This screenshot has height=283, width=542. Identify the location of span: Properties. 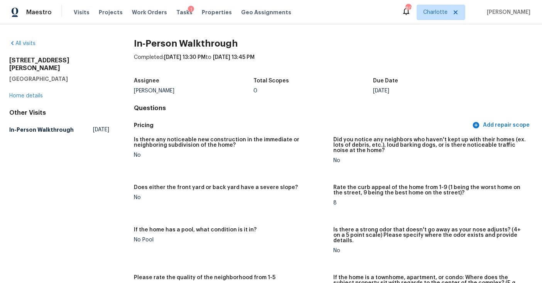
(217, 12).